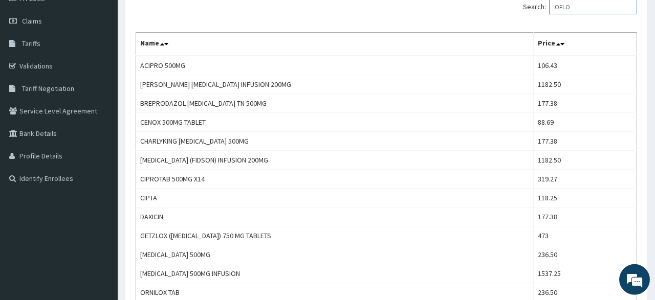  What do you see at coordinates (585, 66) in the screenshot?
I see `td: 106.43` at bounding box center [585, 66].